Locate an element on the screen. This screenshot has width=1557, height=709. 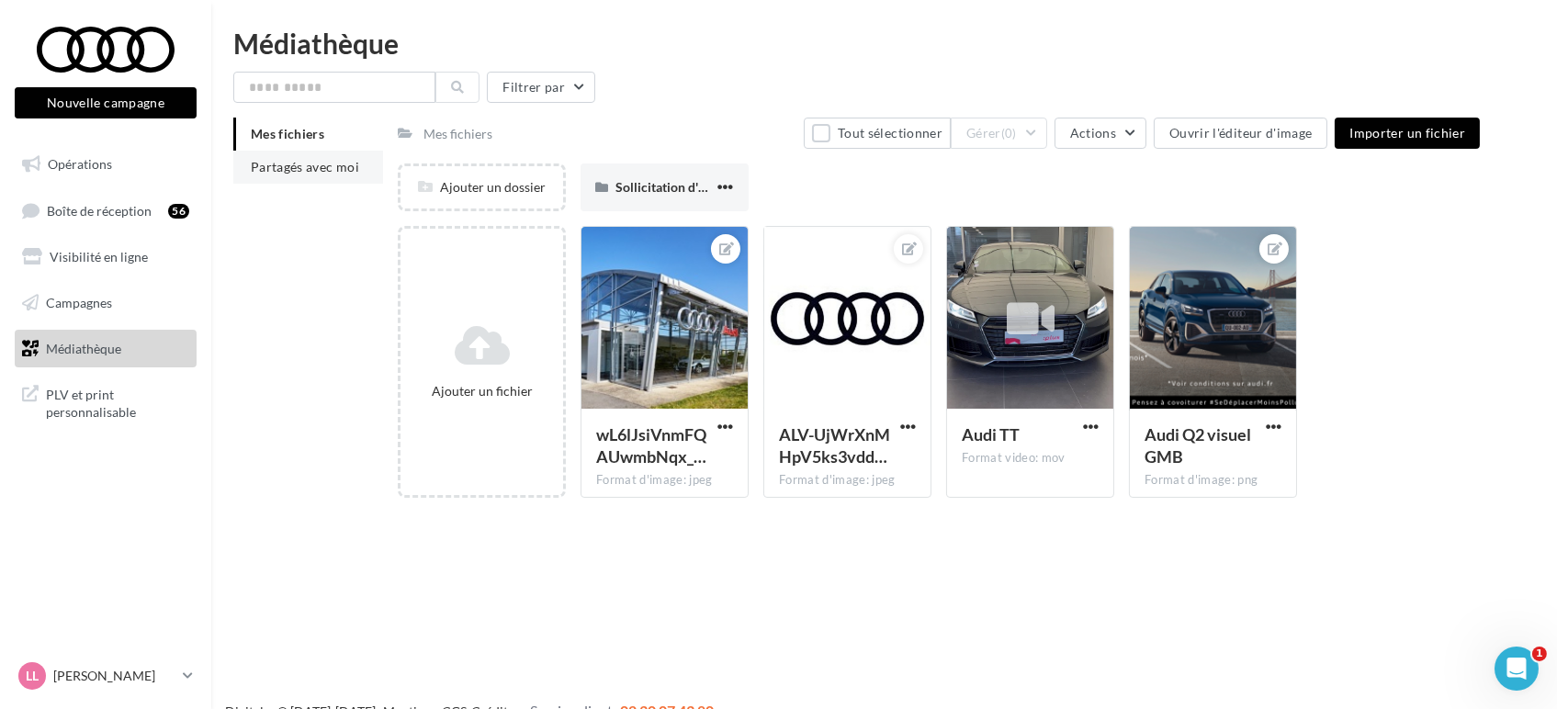
button: Tout sélectionner is located at coordinates (877, 133).